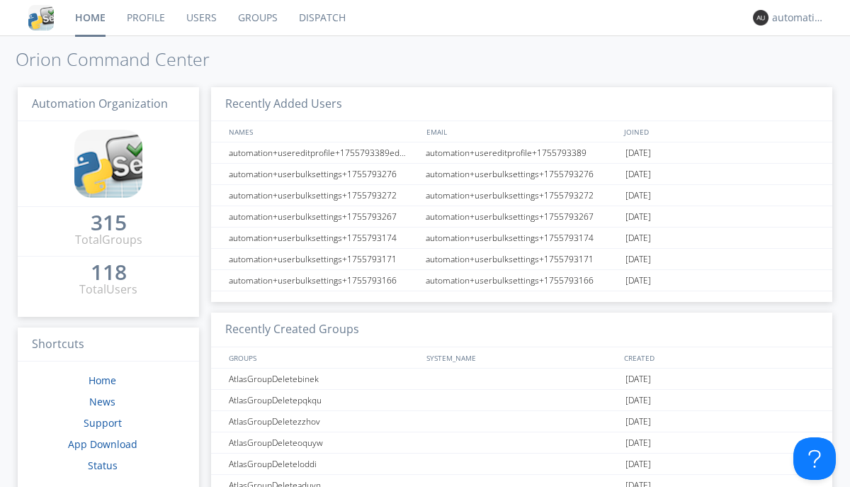  Describe the element at coordinates (103, 465) in the screenshot. I see `a: Status` at that location.